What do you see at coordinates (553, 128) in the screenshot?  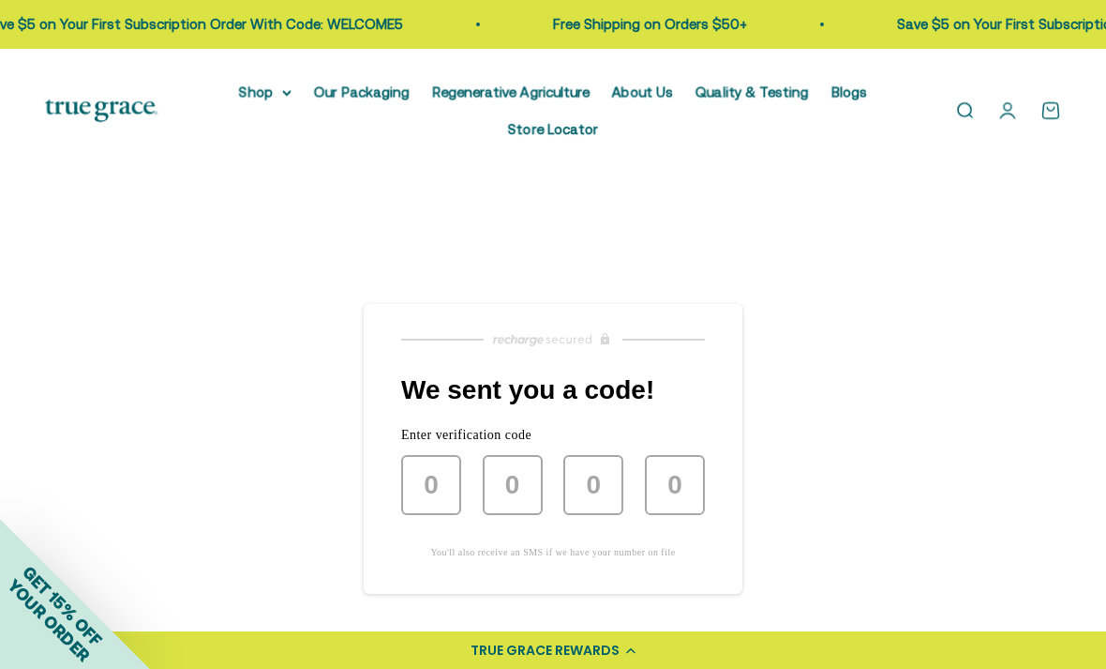 I see `a: Store Locator` at bounding box center [553, 128].